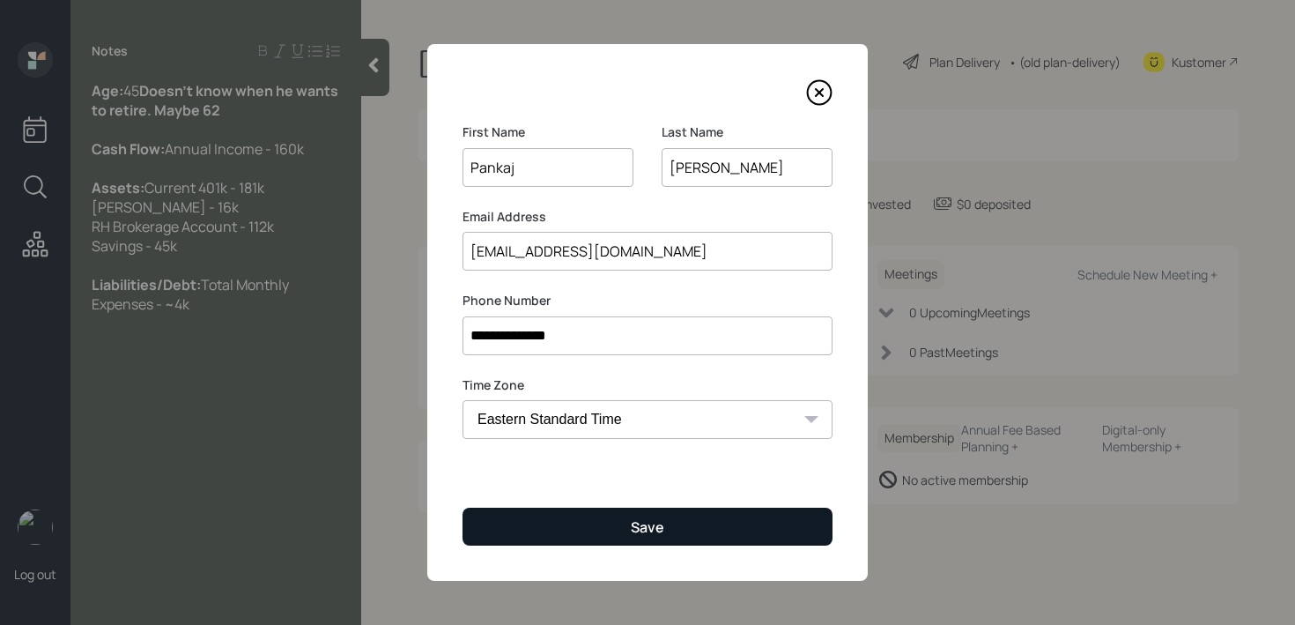  I want to click on label: First Name, so click(548, 132).